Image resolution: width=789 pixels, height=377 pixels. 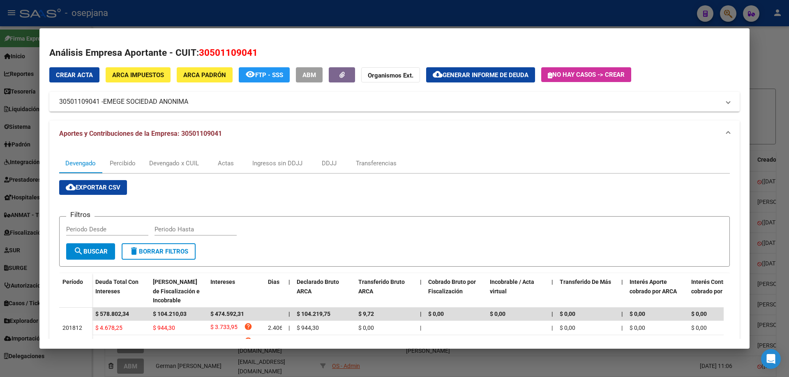 I want to click on span: Generar informe de deuda, so click(x=485, y=75).